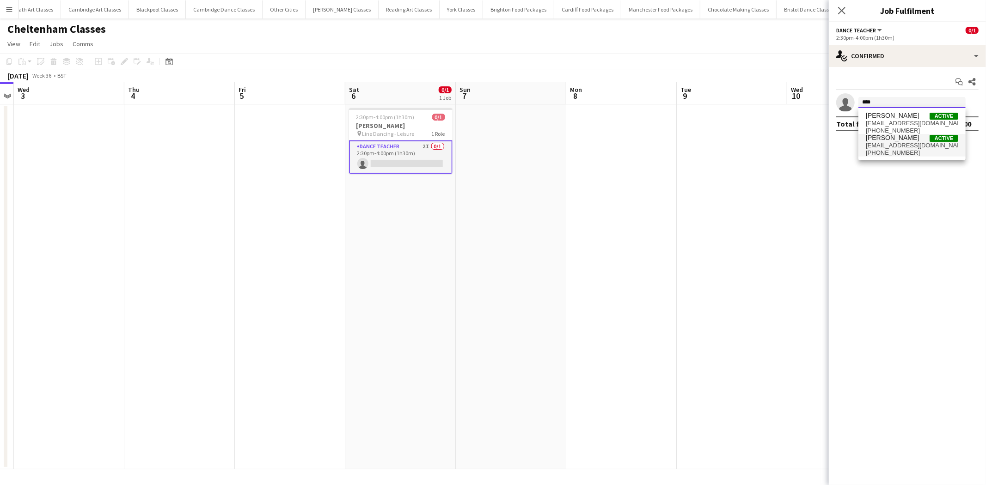  Describe the element at coordinates (912, 123) in the screenshot. I see `span: joshelliott631@gmail.com` at that location.